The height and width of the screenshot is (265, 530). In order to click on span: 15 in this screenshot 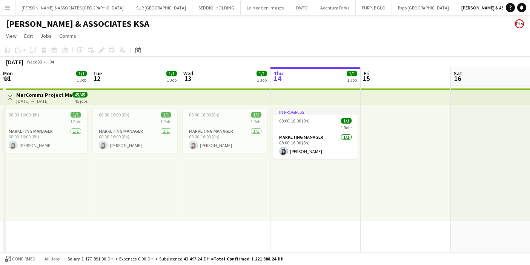, I will do `click(366, 78)`.